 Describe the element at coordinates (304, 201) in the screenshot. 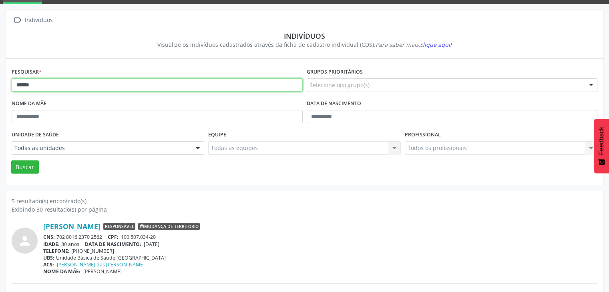

I see `div: 5 resultado(s) encontrado(s)` at that location.